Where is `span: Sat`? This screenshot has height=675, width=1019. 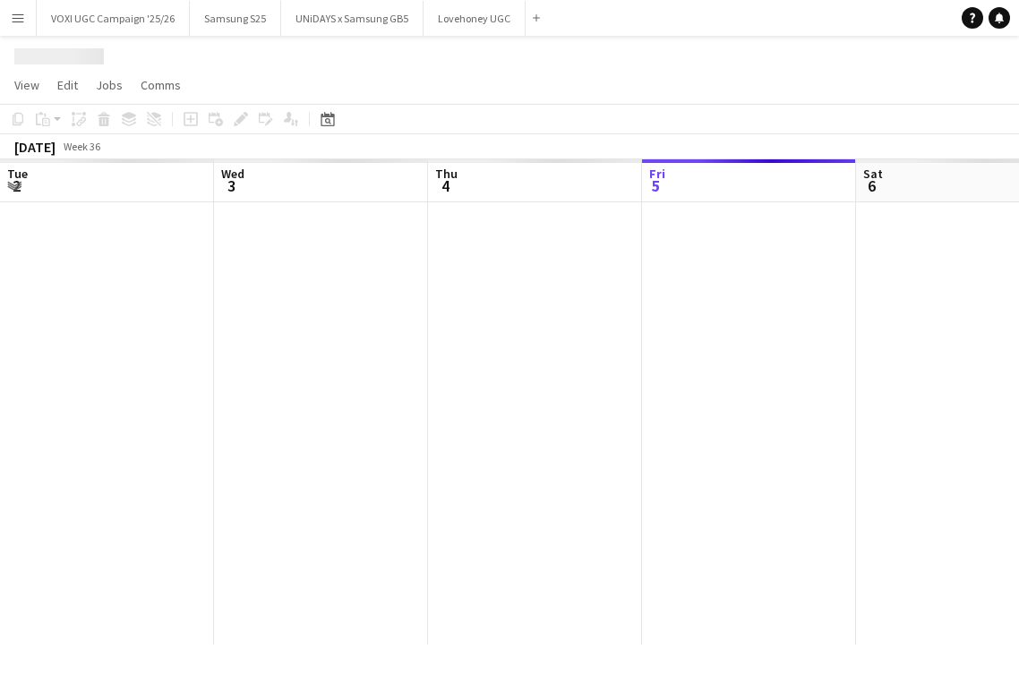
span: Sat is located at coordinates (873, 174).